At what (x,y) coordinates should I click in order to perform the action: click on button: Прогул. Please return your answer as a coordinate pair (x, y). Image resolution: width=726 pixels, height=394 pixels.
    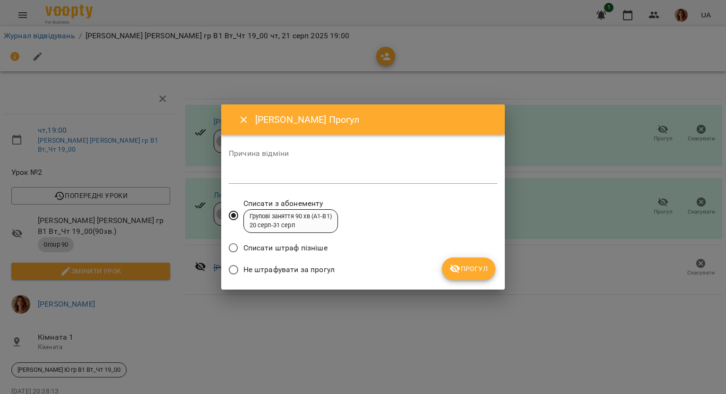
    Looking at the image, I should click on (468, 269).